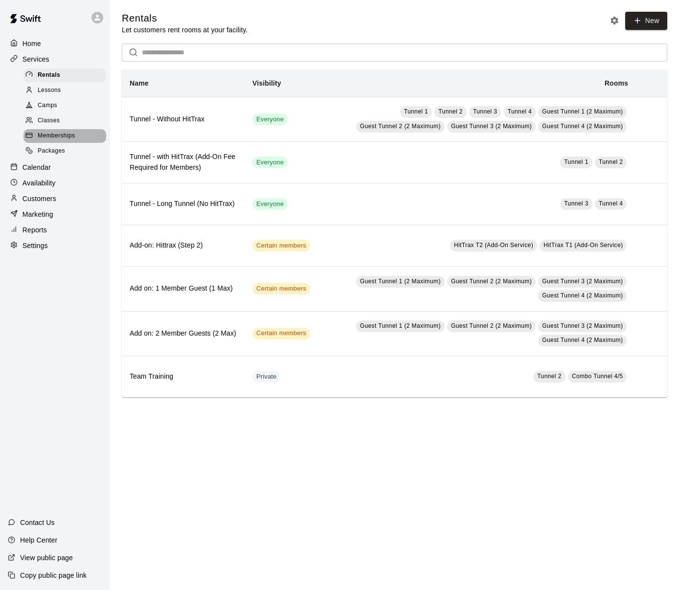 Image resolution: width=679 pixels, height=590 pixels. I want to click on div: This service is hidden, and can only be accessed via a direct link, so click(267, 377).